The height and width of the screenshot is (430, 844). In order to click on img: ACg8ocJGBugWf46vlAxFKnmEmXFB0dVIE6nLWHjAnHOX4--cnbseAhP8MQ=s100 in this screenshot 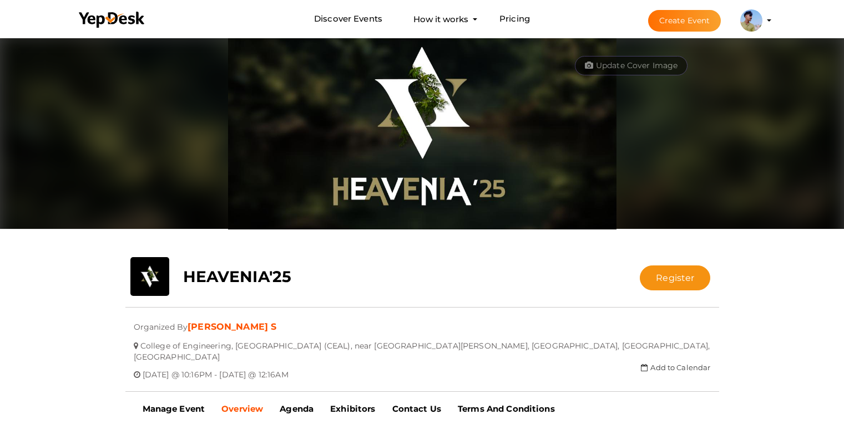, I will do `click(751, 21)`.